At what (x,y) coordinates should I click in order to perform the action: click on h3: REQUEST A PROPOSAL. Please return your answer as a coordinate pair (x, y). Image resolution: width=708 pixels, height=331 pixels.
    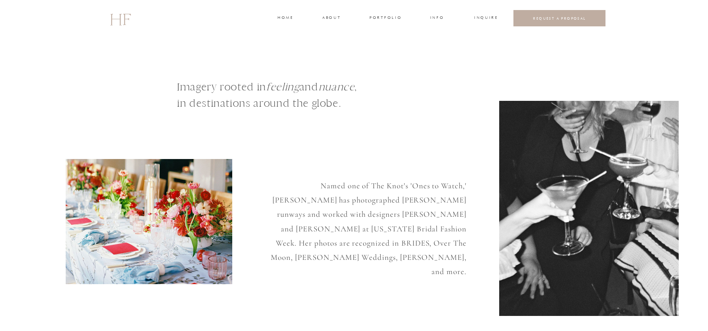
    Looking at the image, I should click on (559, 18).